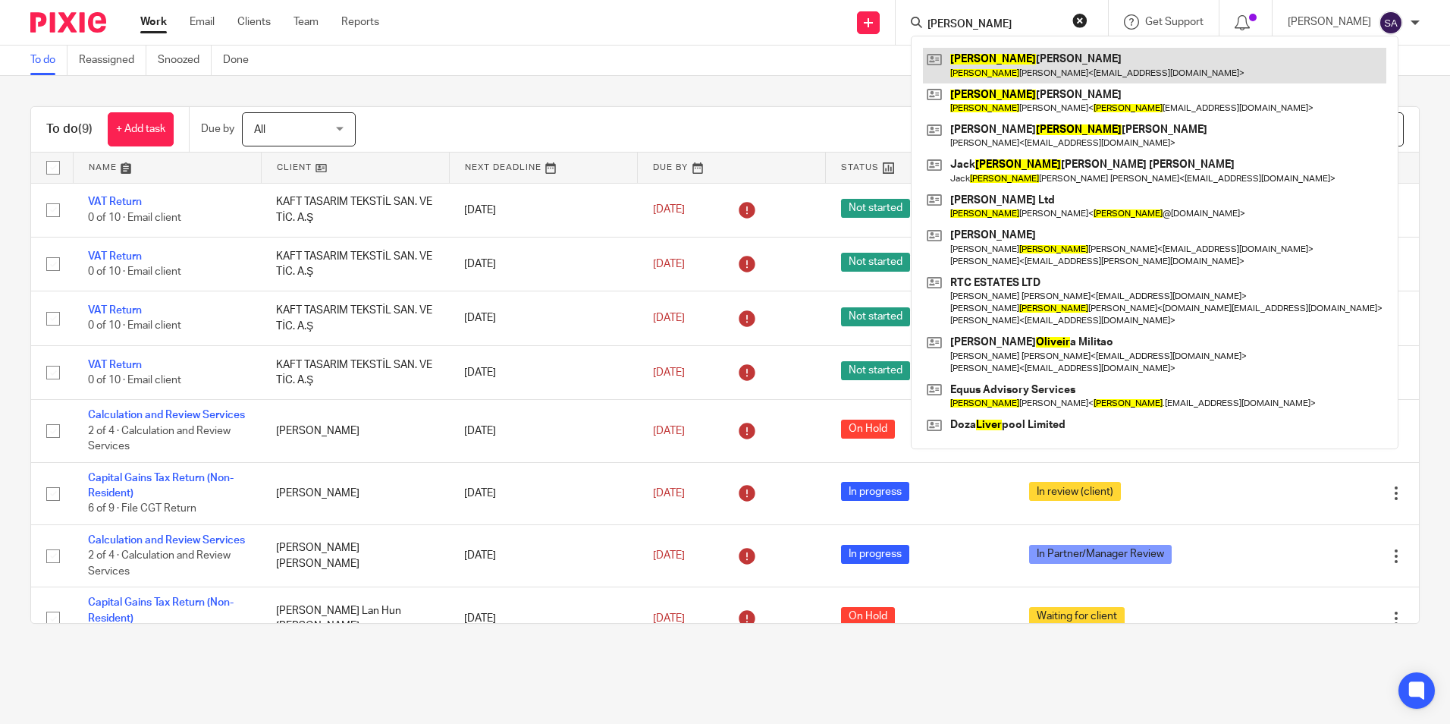  What do you see at coordinates (68, 22) in the screenshot?
I see `img: Pixie` at bounding box center [68, 22].